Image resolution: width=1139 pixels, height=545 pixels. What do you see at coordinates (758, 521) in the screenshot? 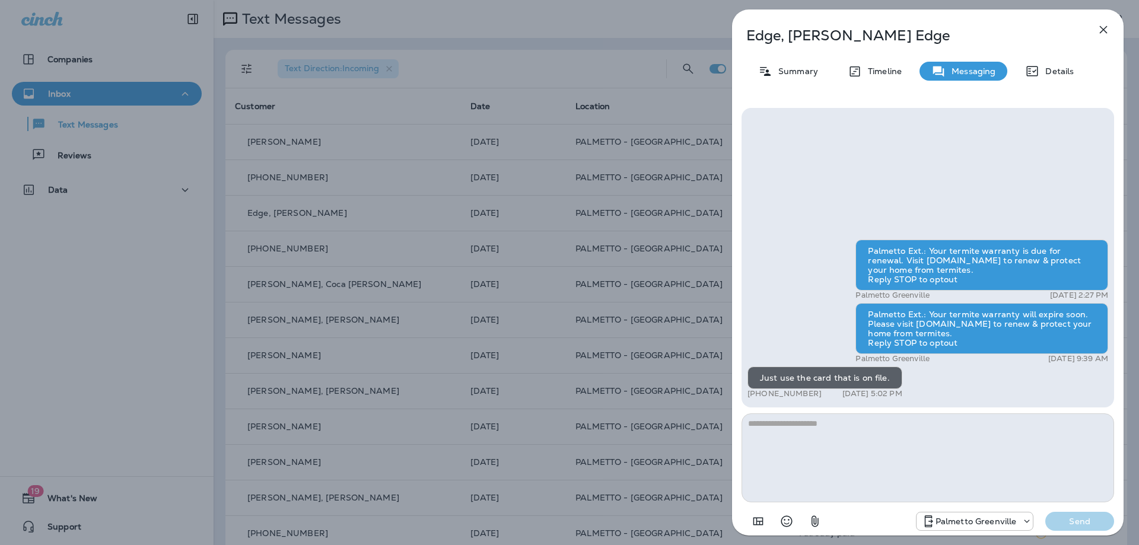
I see `button: Add in a premade template` at bounding box center [758, 521].